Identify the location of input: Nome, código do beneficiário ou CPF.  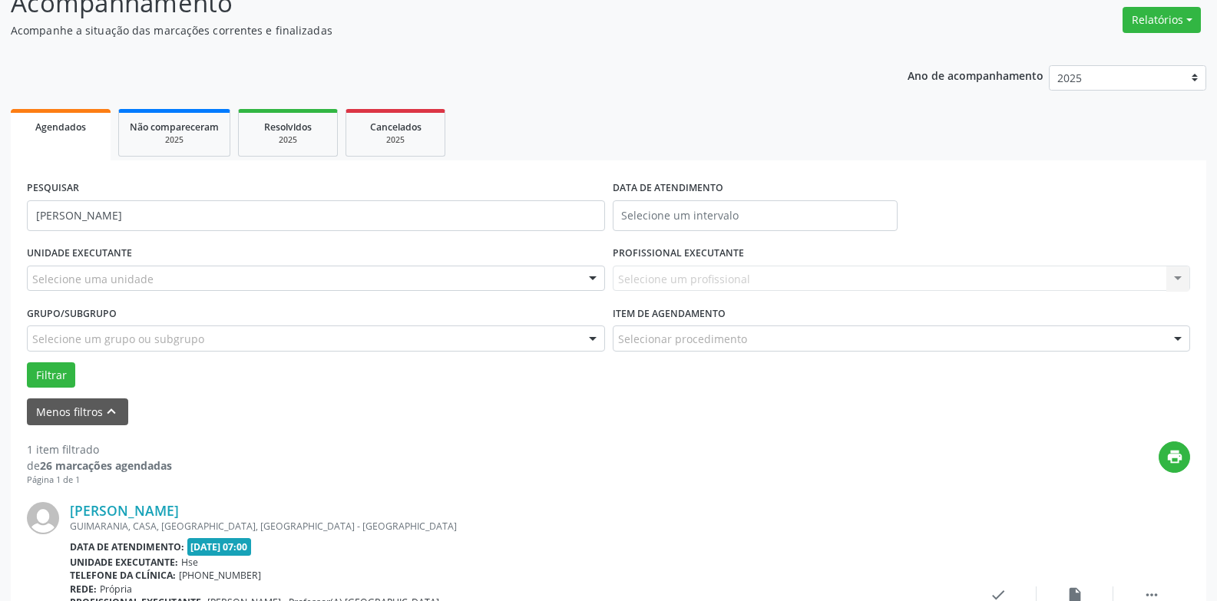
(316, 216).